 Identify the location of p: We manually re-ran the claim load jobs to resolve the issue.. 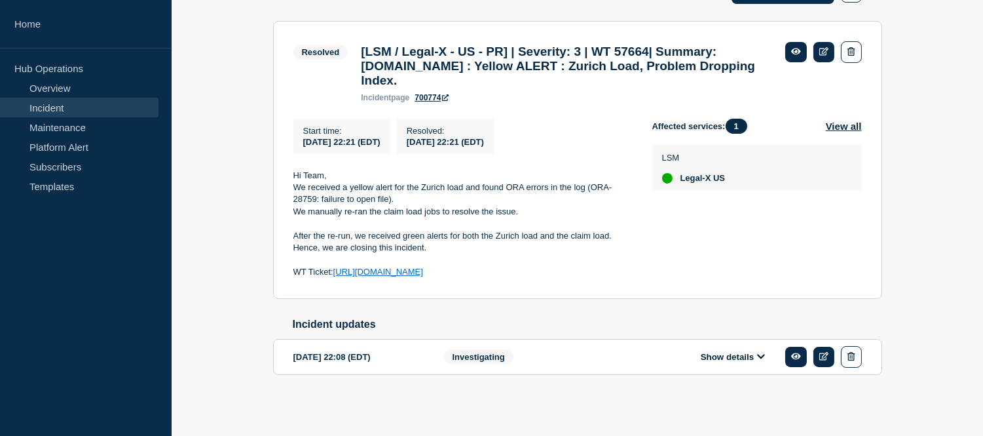
(462, 212).